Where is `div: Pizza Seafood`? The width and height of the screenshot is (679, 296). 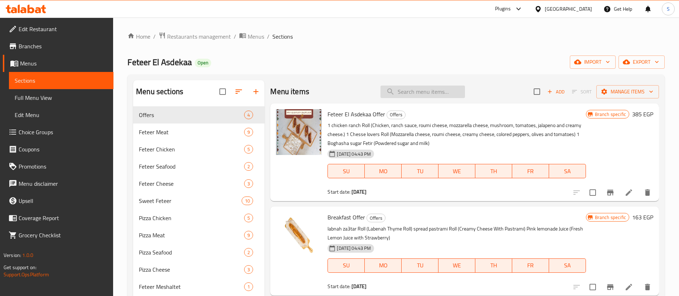 div: Pizza Seafood is located at coordinates (191, 252).